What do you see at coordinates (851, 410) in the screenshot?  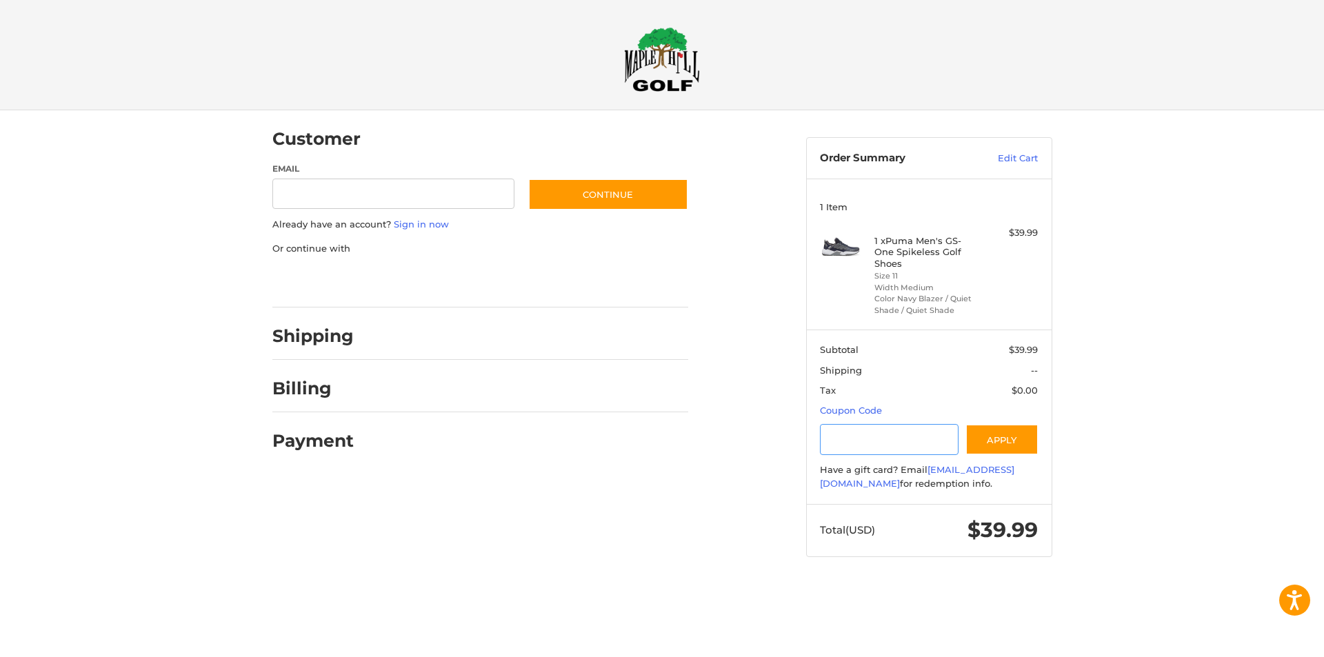 I see `a: Coupon Code` at bounding box center [851, 410].